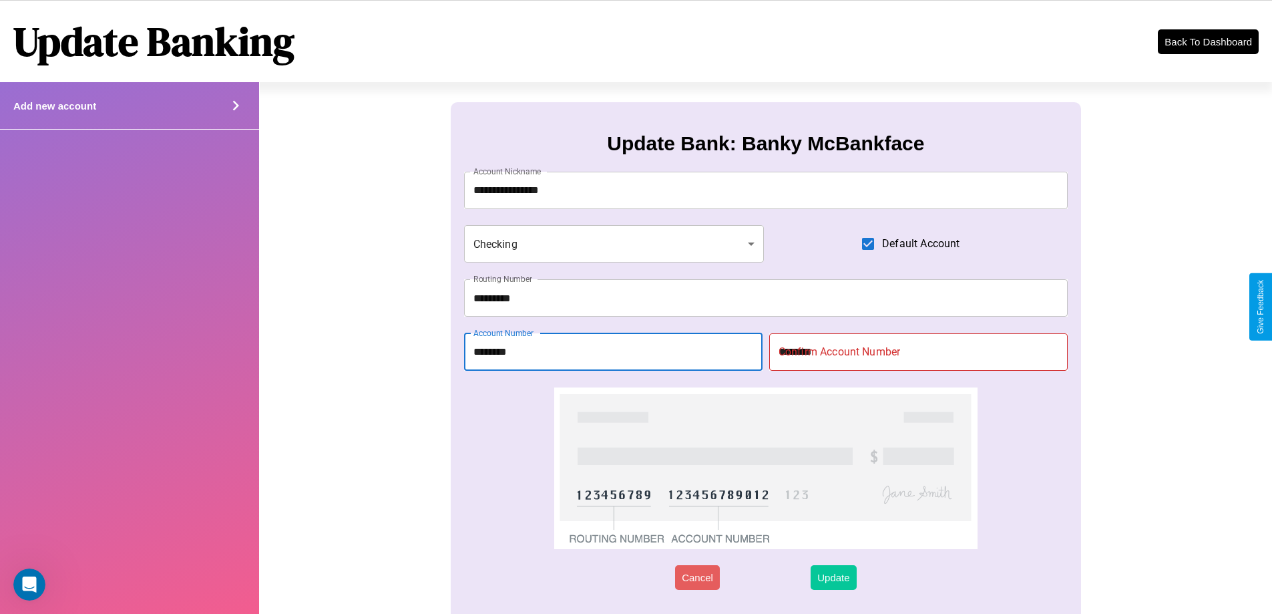  I want to click on img: check, so click(765, 468).